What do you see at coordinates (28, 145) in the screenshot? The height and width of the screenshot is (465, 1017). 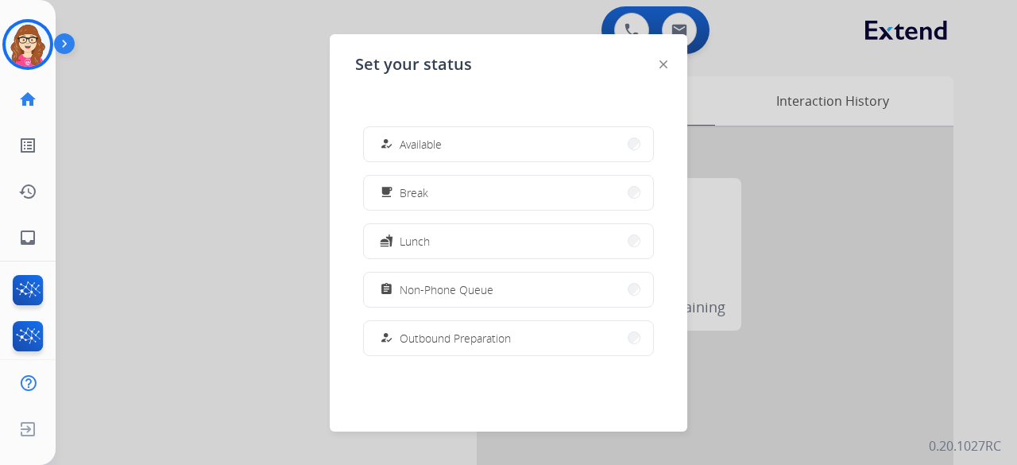 I see `mat-icon: list_alt` at bounding box center [28, 145].